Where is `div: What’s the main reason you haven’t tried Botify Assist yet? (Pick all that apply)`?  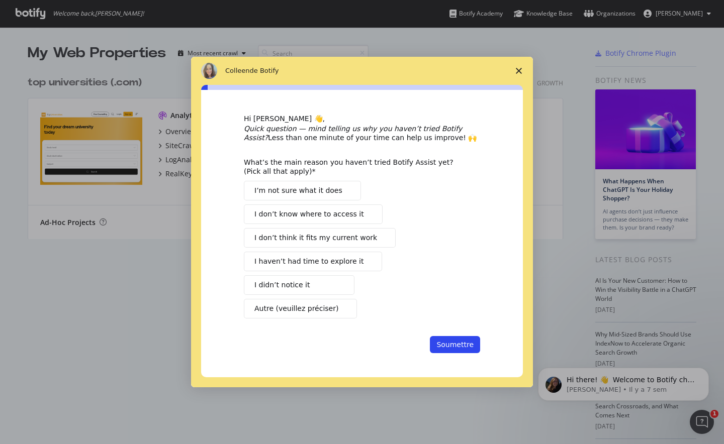 div: What’s the main reason you haven’t tried Botify Assist yet? (Pick all that apply) is located at coordinates (354, 167).